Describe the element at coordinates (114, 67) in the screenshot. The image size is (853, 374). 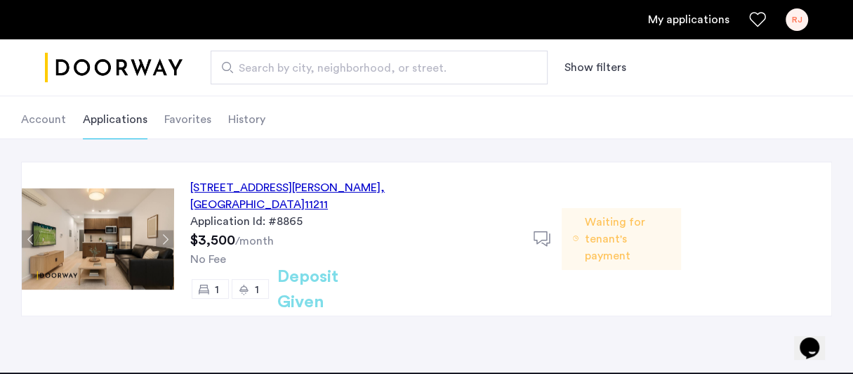
I see `img: logo` at that location.